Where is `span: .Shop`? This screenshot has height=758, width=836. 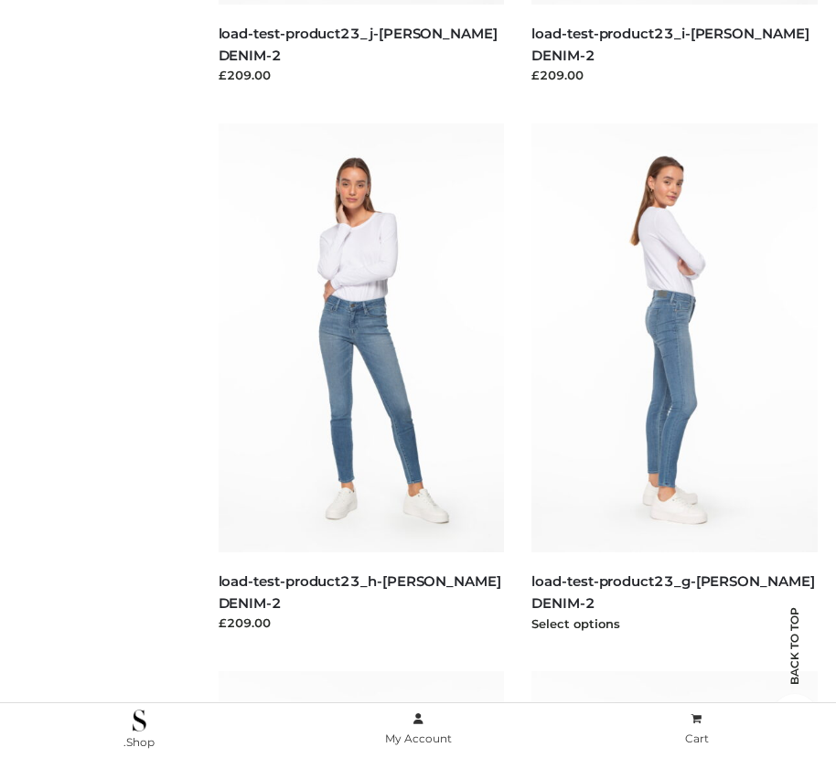
span: .Shop is located at coordinates (139, 742).